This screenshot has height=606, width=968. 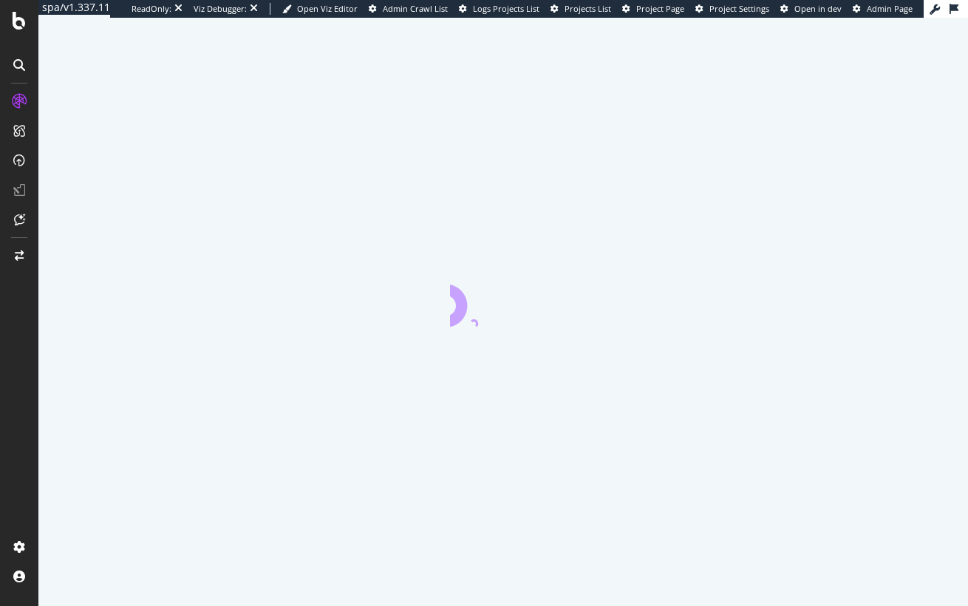 I want to click on a: Admin Page, so click(x=883, y=9).